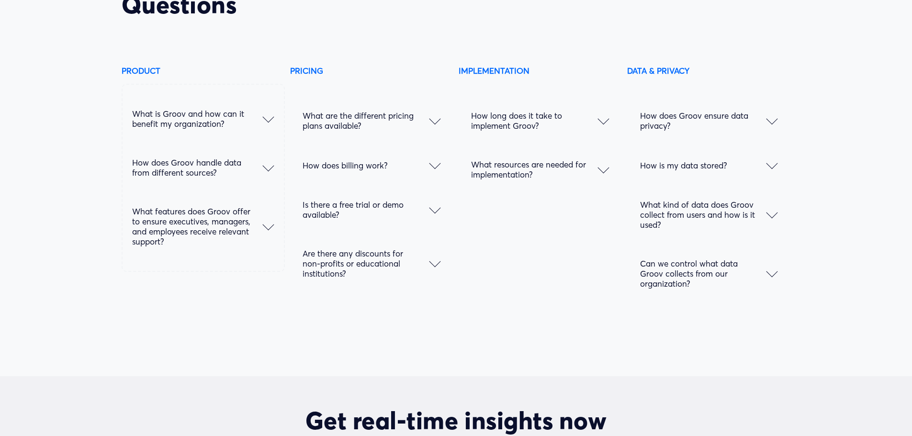 The height and width of the screenshot is (436, 912). What do you see at coordinates (703, 165) in the screenshot?
I see `span: How is my data stored?` at bounding box center [703, 165].